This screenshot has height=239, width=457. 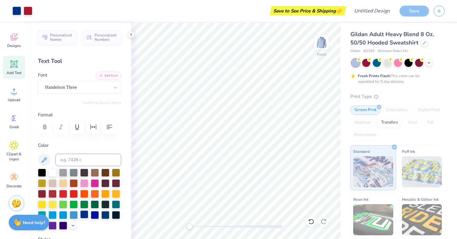 What do you see at coordinates (80, 145) in the screenshot?
I see `label: Color` at bounding box center [80, 145].